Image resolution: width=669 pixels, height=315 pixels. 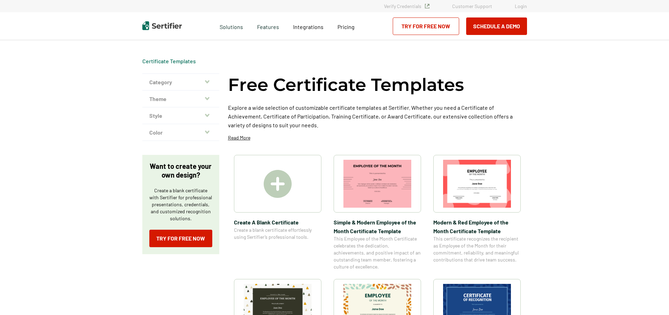 I want to click on span: This certificate recognizes the recipient as Employee of the Month for their commitment, reliabil..., so click(x=477, y=249).